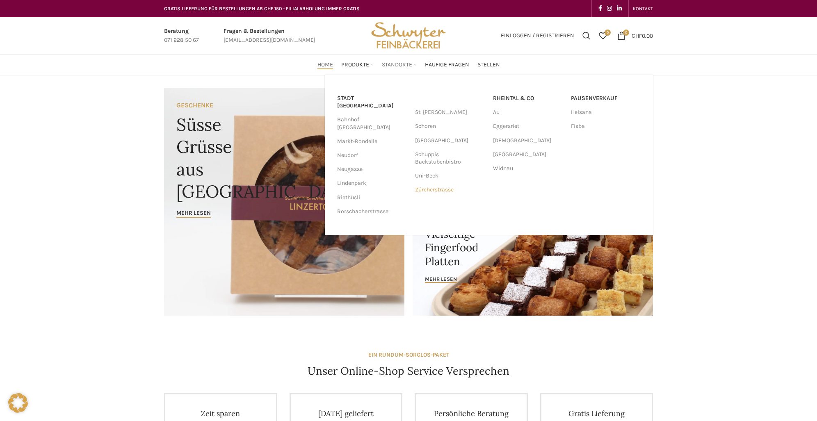 Image resolution: width=817 pixels, height=421 pixels. Describe the element at coordinates (372, 198) in the screenshot. I see `a: Riethüsli` at that location.